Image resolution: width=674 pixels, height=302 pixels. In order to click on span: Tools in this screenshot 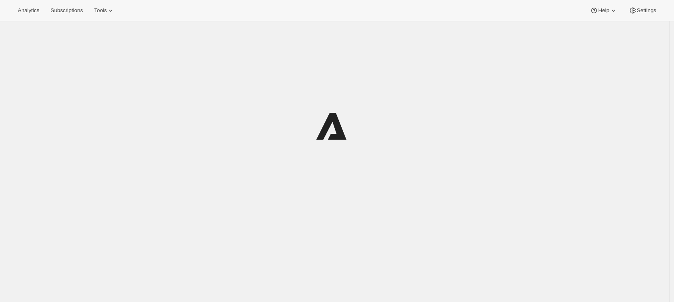, I will do `click(100, 10)`.